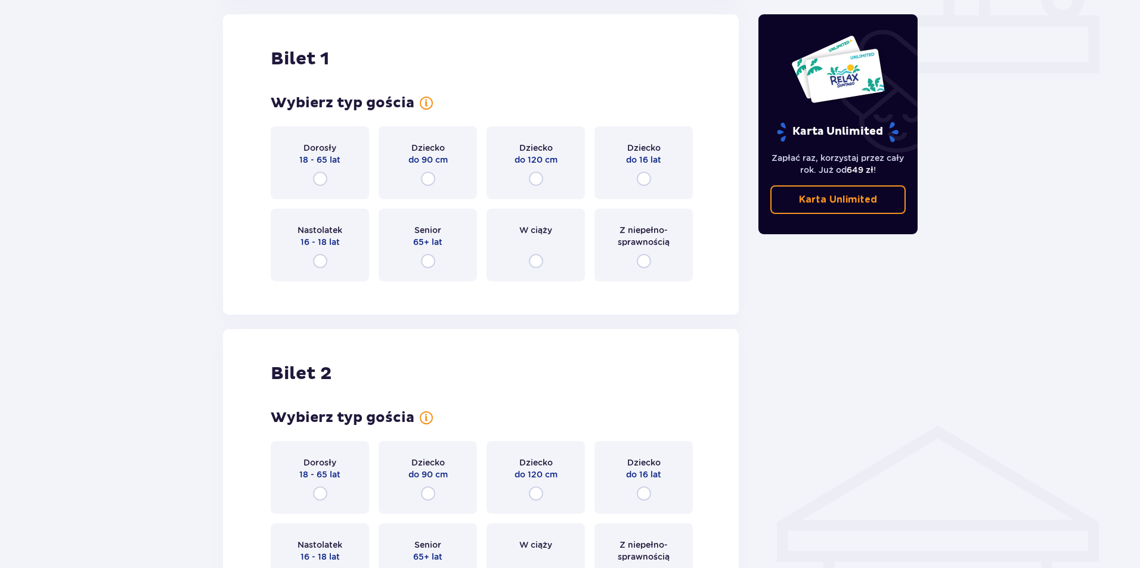 This screenshot has height=568, width=1140. I want to click on span: 649 zł, so click(860, 170).